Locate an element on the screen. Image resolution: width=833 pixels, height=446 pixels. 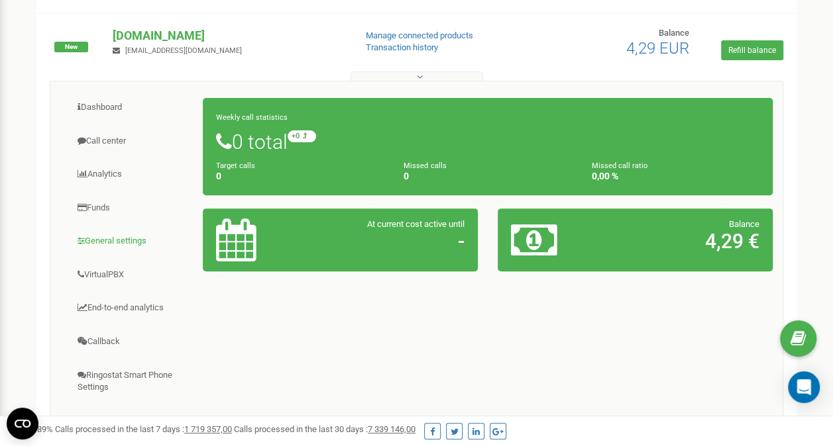
span: Calls processed in the last 30 days : is located at coordinates (325, 429).